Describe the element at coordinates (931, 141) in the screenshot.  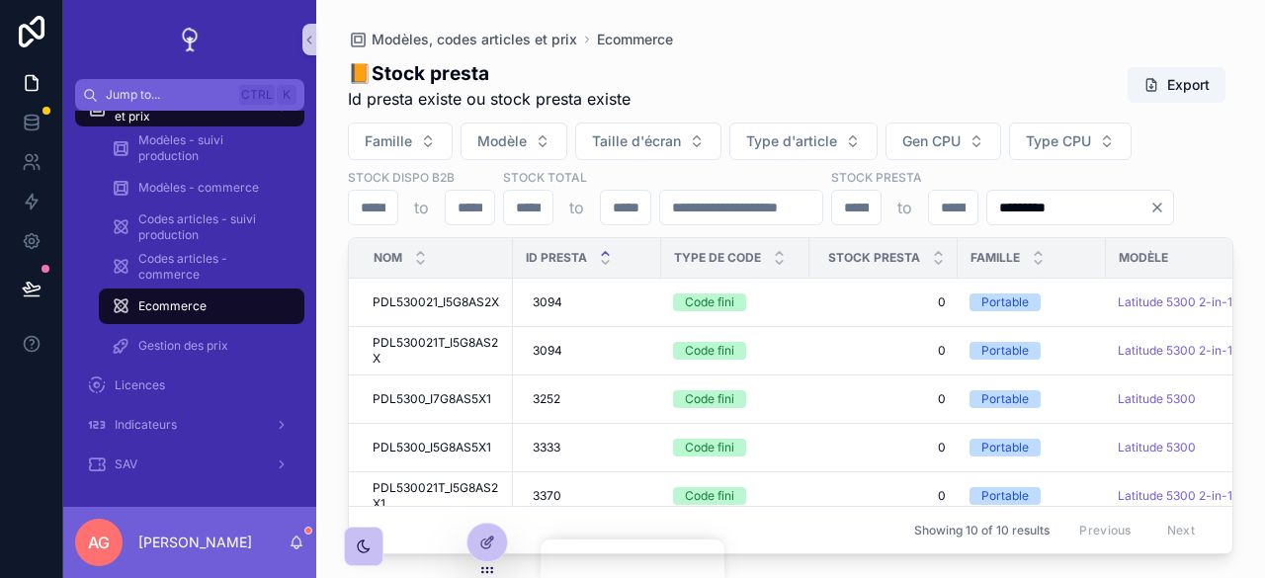
I see `span: Gen CPU` at that location.